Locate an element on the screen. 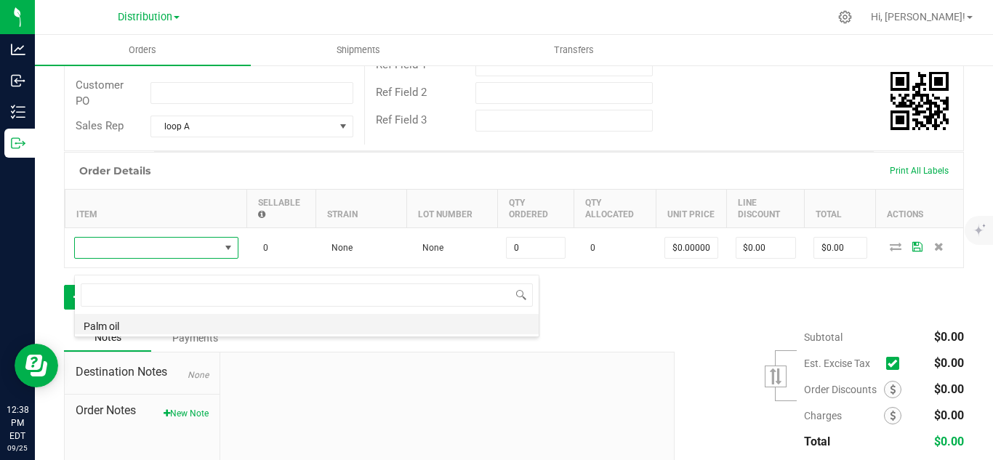 Image resolution: width=993 pixels, height=460 pixels. span: Orders is located at coordinates (142, 50).